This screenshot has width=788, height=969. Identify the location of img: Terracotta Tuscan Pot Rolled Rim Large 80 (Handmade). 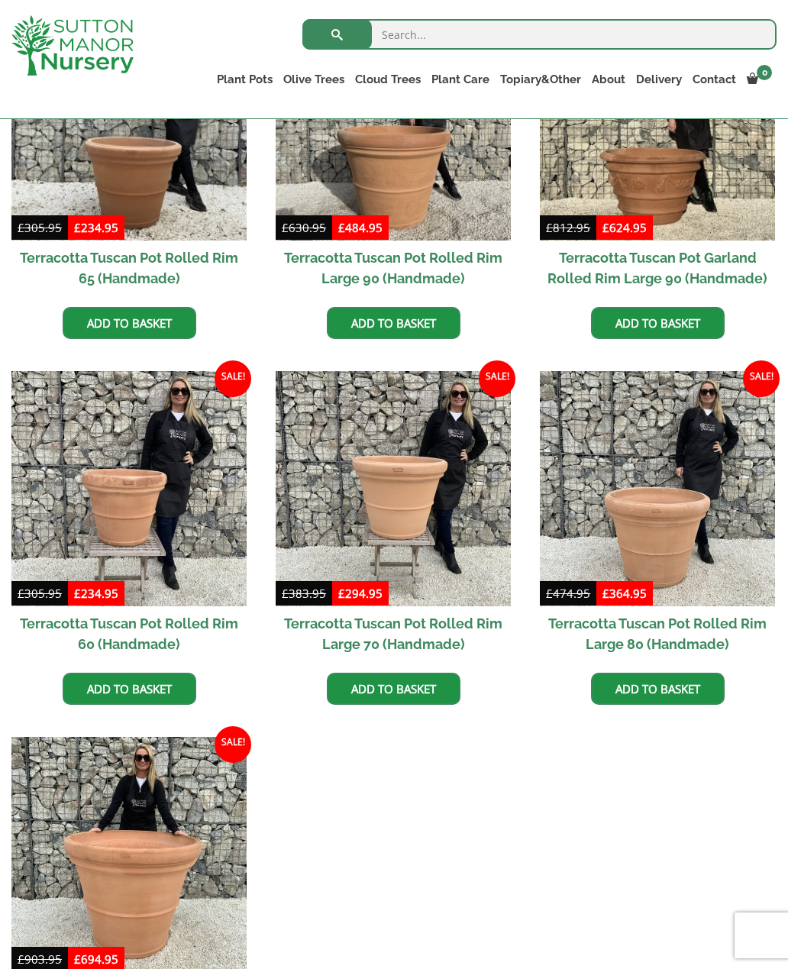
(657, 489).